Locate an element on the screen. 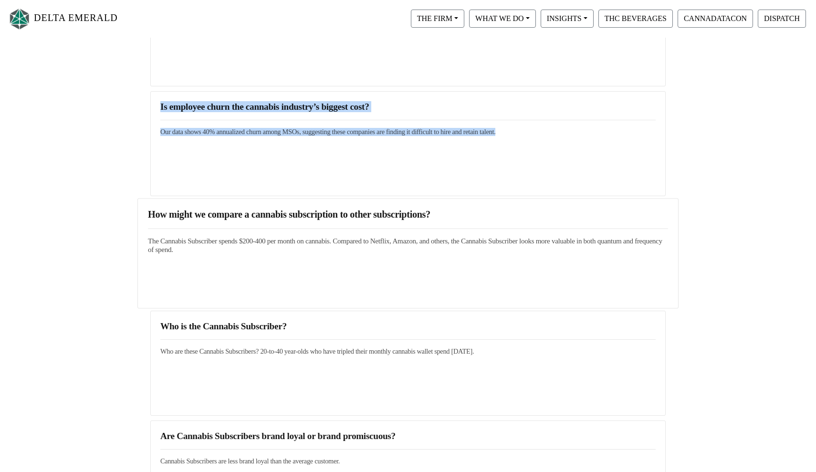  h3: Who is the Cannabis Subscriber? is located at coordinates (408, 326).